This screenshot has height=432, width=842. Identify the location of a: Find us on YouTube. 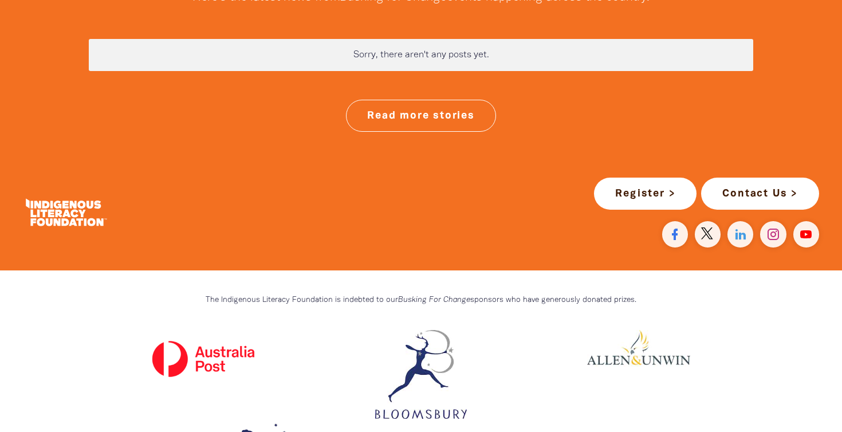
(806, 234).